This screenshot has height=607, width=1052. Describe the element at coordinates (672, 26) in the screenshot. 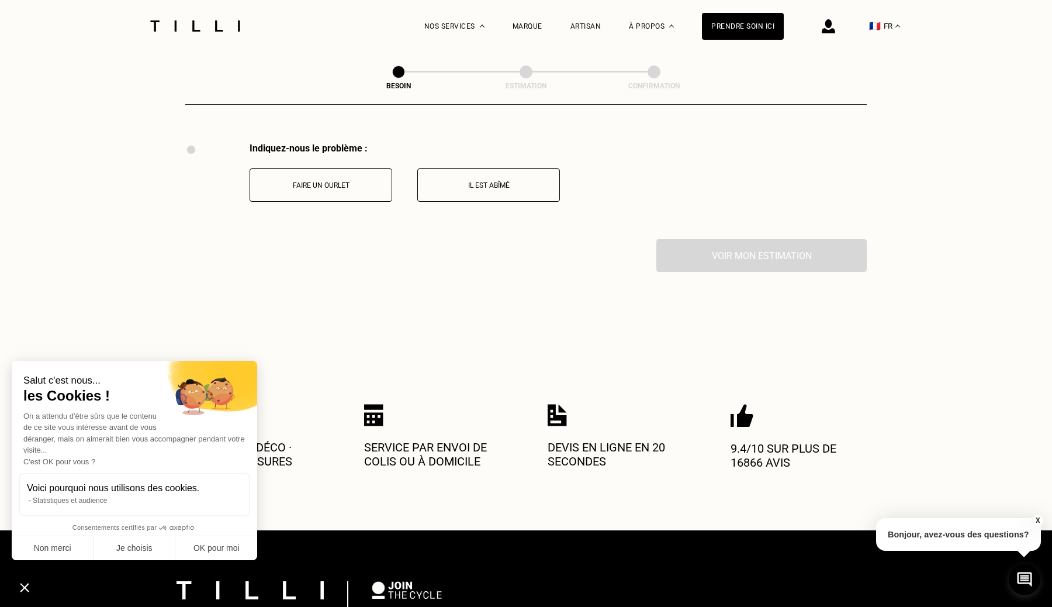

I see `img: Menu déroulant à propos` at that location.